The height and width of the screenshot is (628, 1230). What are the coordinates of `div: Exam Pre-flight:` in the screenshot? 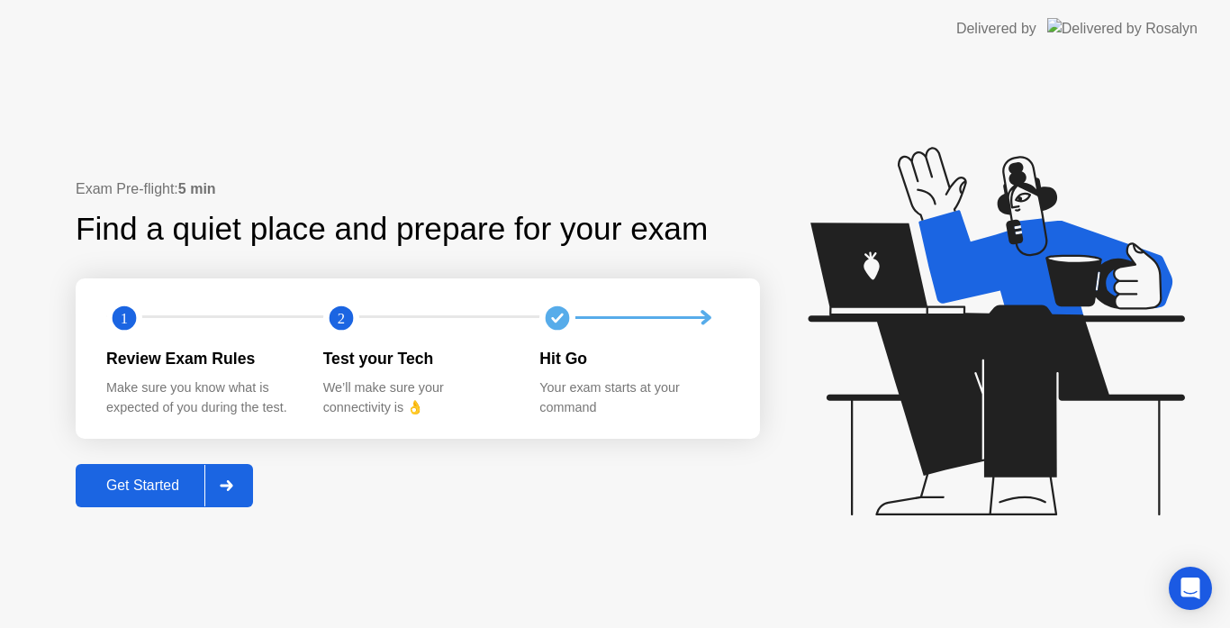 It's located at (418, 189).